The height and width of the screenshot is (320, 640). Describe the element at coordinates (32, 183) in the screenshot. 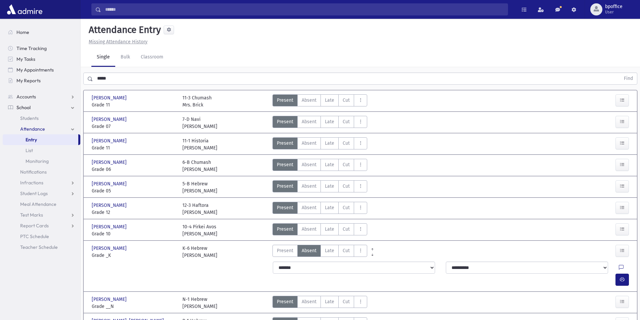

I see `span: Infractions` at that location.